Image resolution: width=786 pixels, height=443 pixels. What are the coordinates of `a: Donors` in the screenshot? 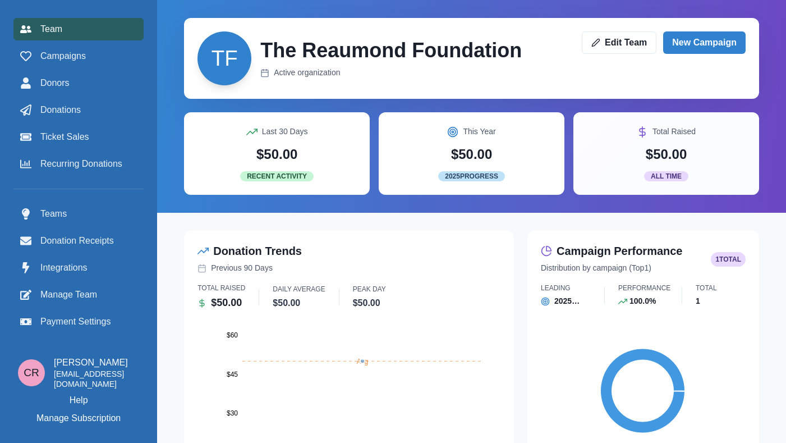 It's located at (79, 83).